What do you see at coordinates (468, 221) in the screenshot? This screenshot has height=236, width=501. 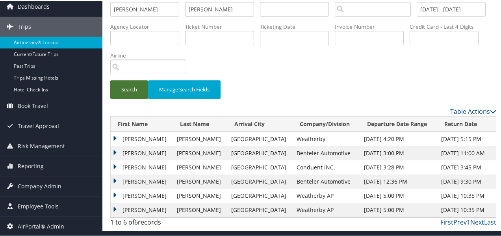 I see `a: 1` at bounding box center [468, 221].